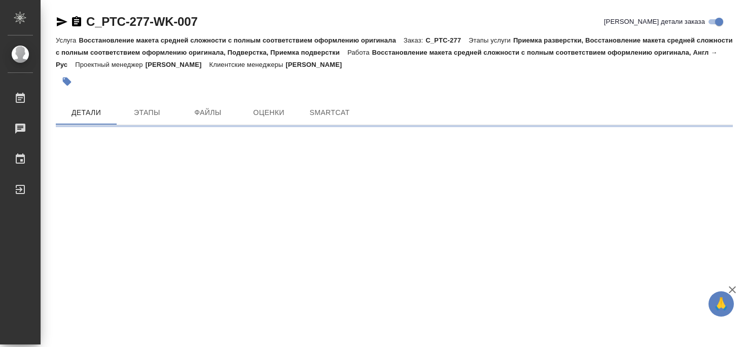  What do you see at coordinates (414, 40) in the screenshot?
I see `p: Заказ:` at bounding box center [414, 40].